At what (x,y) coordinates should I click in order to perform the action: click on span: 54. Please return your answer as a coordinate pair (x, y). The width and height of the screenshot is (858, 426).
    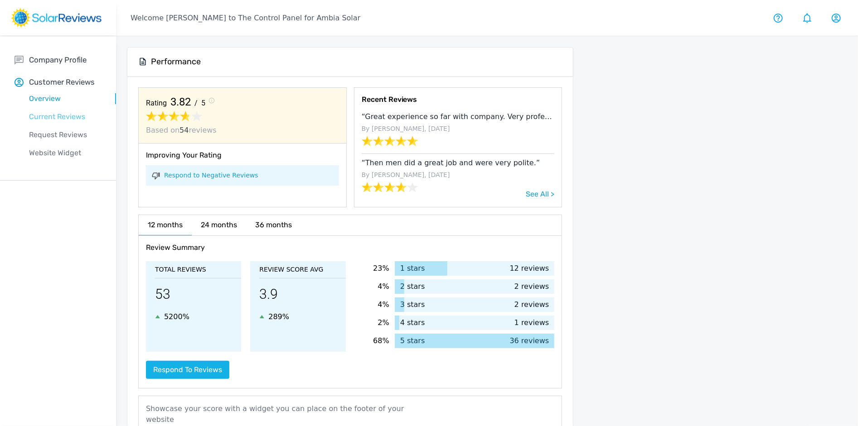
    Looking at the image, I should click on (184, 130).